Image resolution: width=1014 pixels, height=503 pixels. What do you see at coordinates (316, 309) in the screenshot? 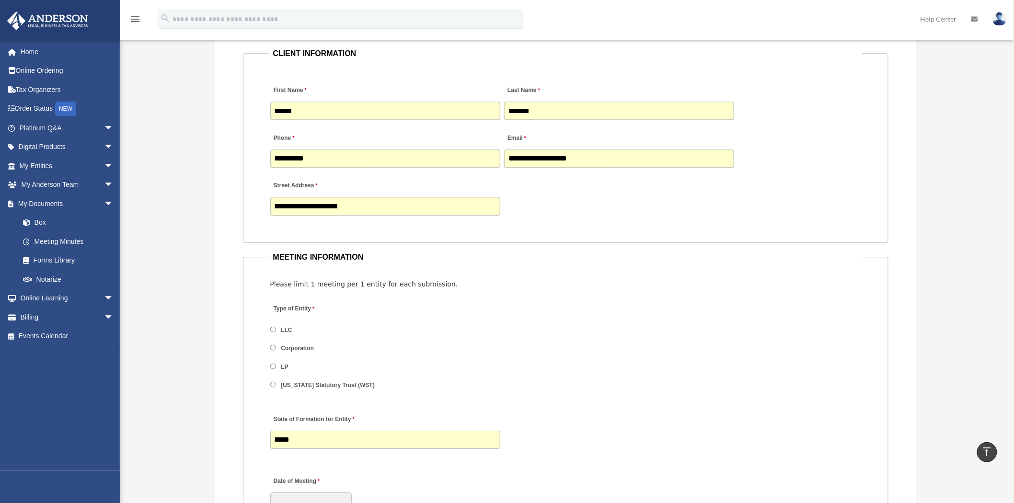
I see `label: Type of Entity` at bounding box center [316, 309].